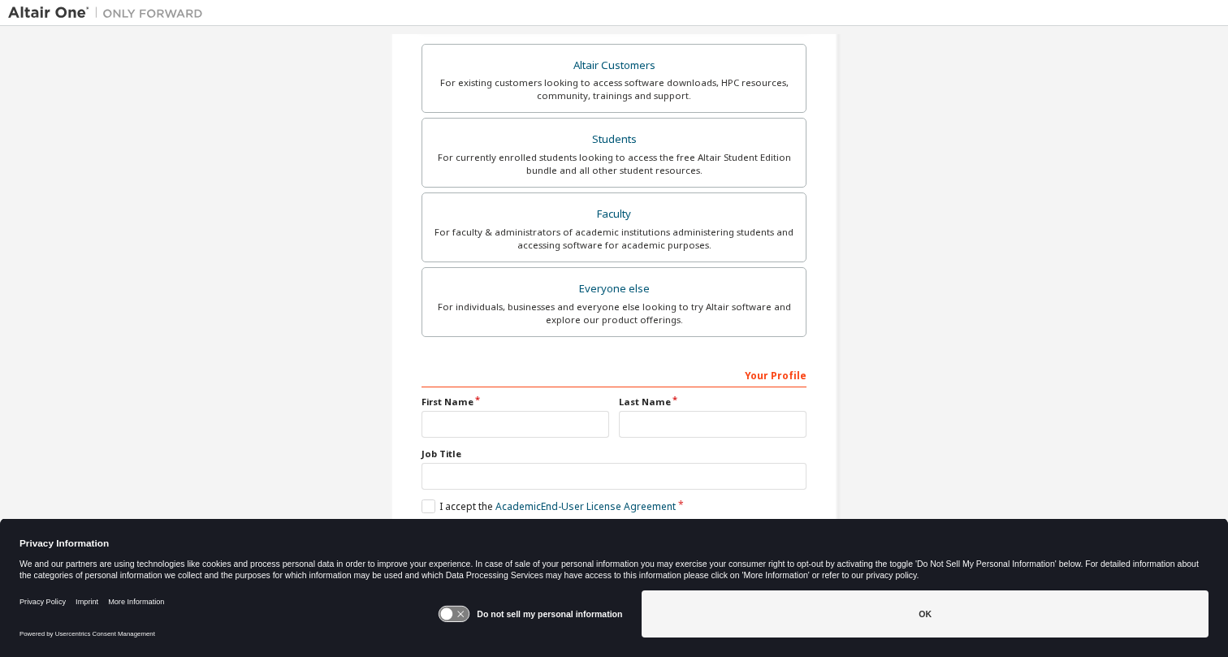  What do you see at coordinates (614, 289) in the screenshot?
I see `div: Everyone else` at bounding box center [614, 289].